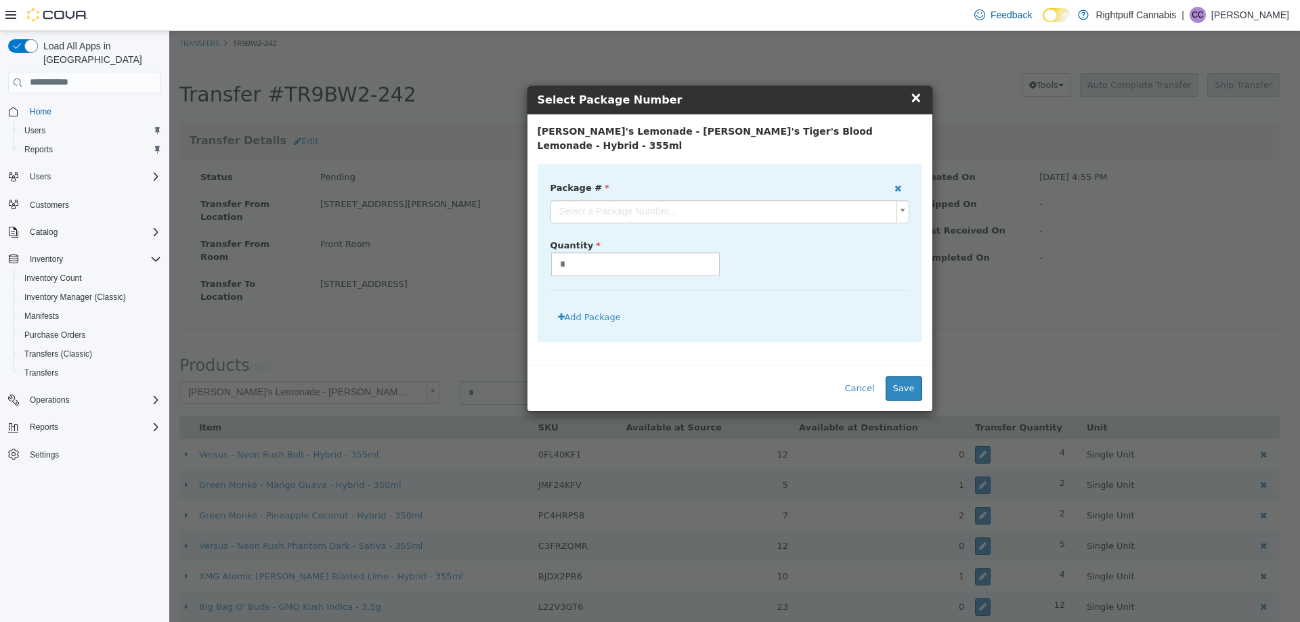 Image resolution: width=1300 pixels, height=622 pixels. What do you see at coordinates (44, 455) in the screenshot?
I see `a: Settings` at bounding box center [44, 455].